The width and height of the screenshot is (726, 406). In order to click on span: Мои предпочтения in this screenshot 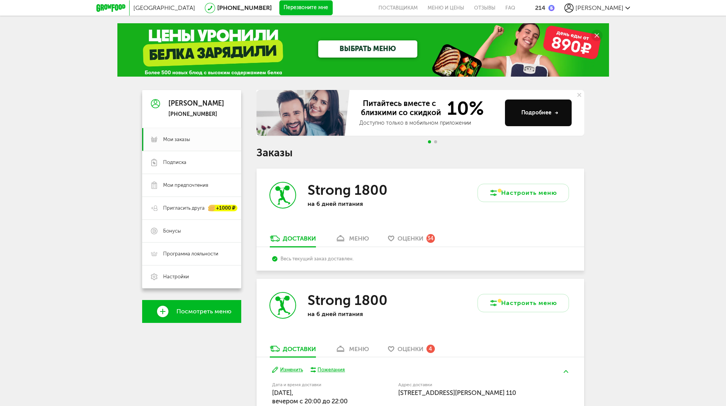, I will do `click(186, 185)`.